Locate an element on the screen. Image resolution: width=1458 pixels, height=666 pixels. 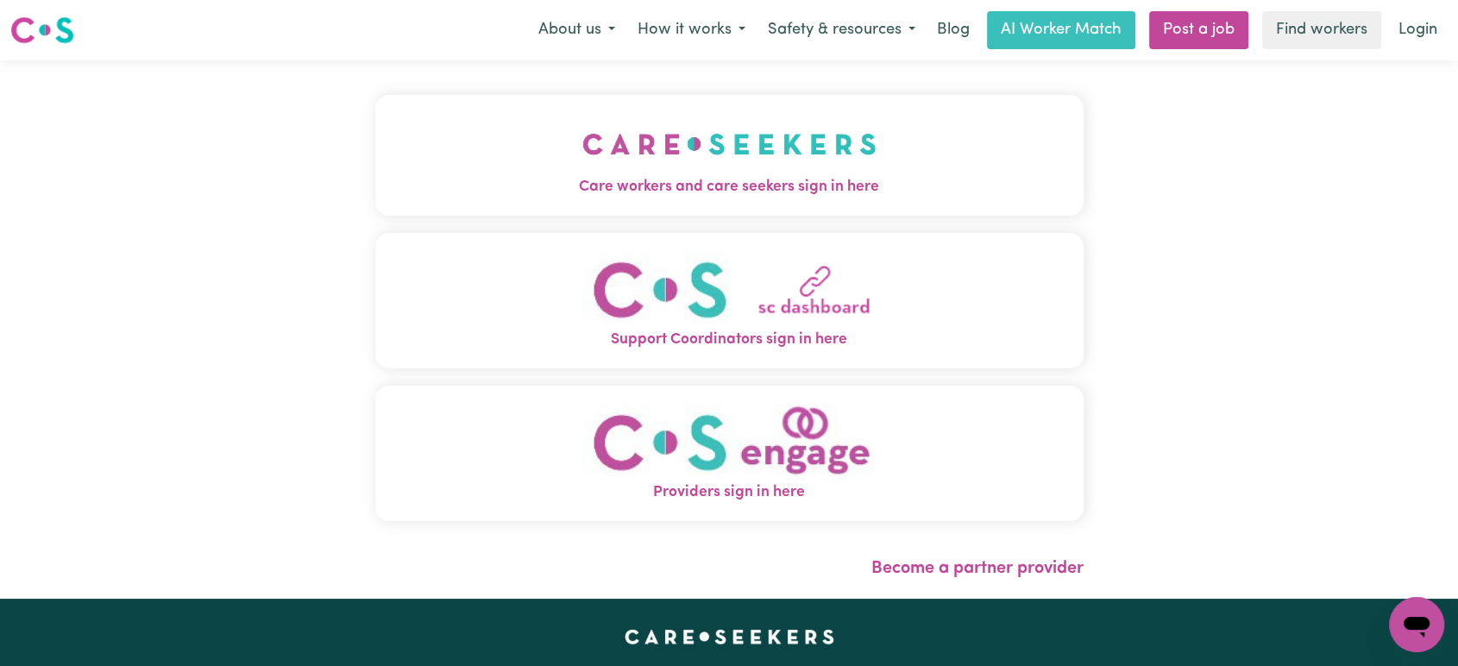
span: Providers sign in here is located at coordinates (729, 492).